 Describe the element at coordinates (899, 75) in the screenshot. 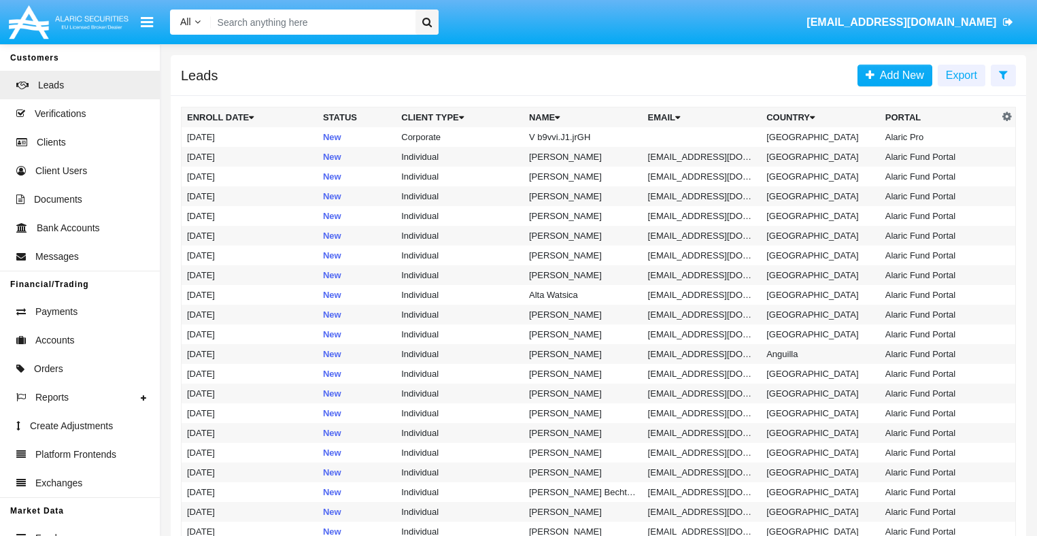

I see `span: Add New` at that location.